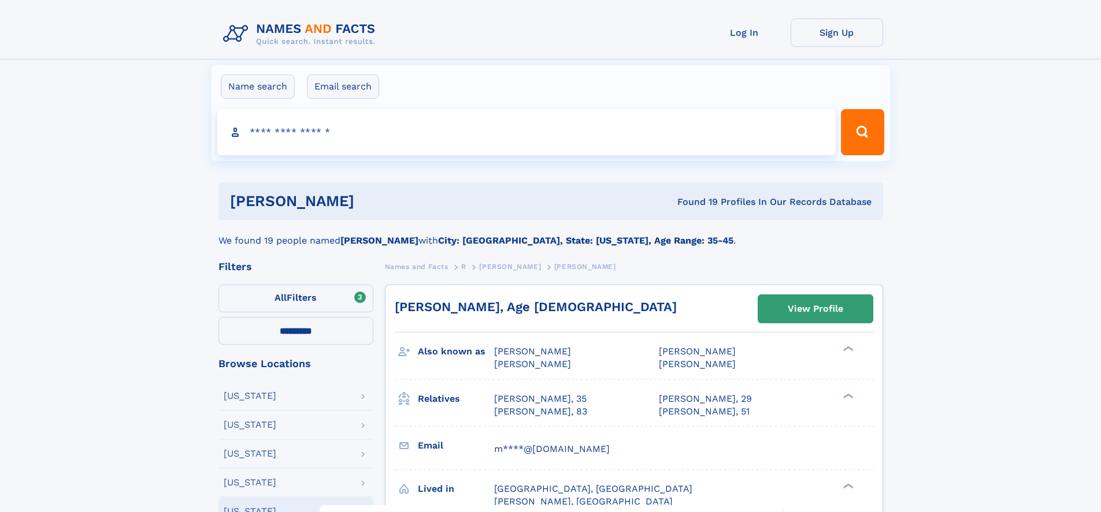 The width and height of the screenshot is (1101, 512). I want to click on span: All, so click(280, 298).